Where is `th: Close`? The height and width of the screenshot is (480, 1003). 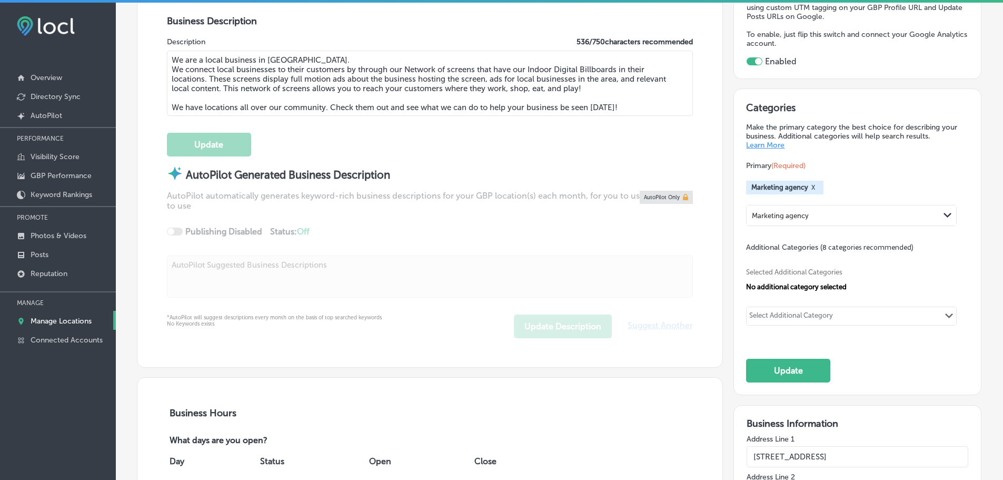 th: Close is located at coordinates (517, 461).